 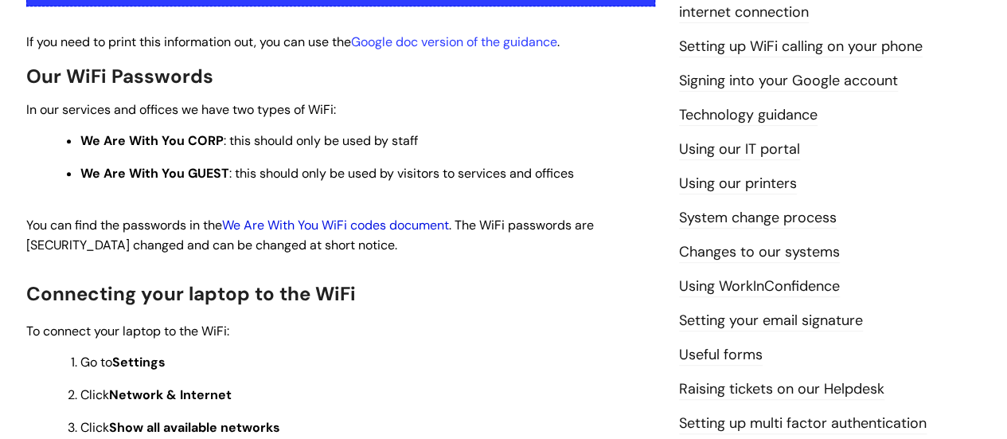 I want to click on a: Google doc version of the guidance, so click(x=454, y=41).